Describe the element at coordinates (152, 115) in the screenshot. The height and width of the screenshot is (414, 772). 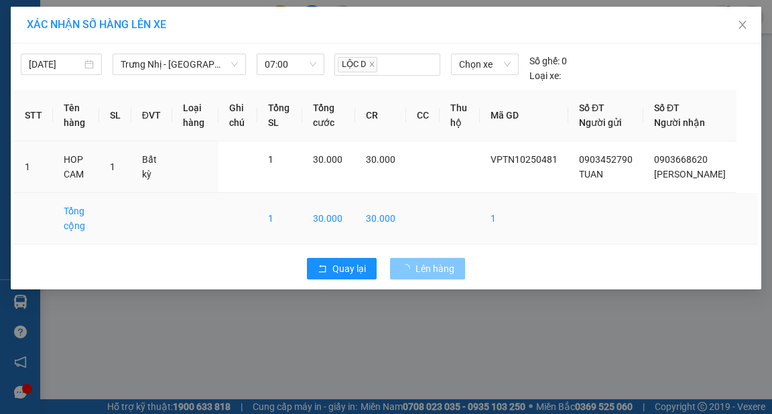
I see `th: ĐVT` at that location.